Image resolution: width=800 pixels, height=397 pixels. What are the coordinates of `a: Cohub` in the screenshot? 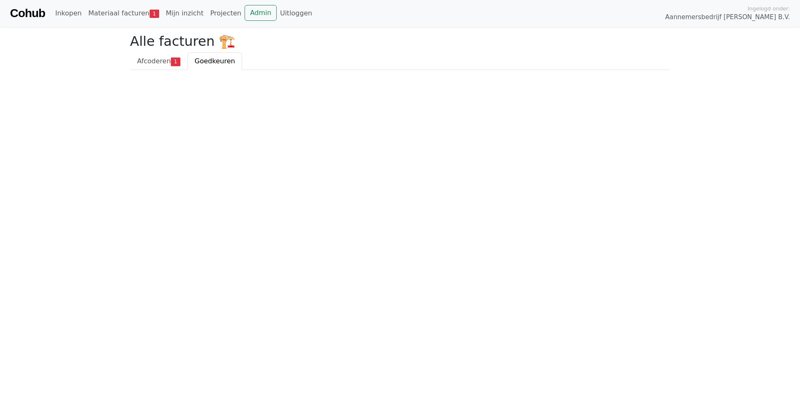 It's located at (28, 13).